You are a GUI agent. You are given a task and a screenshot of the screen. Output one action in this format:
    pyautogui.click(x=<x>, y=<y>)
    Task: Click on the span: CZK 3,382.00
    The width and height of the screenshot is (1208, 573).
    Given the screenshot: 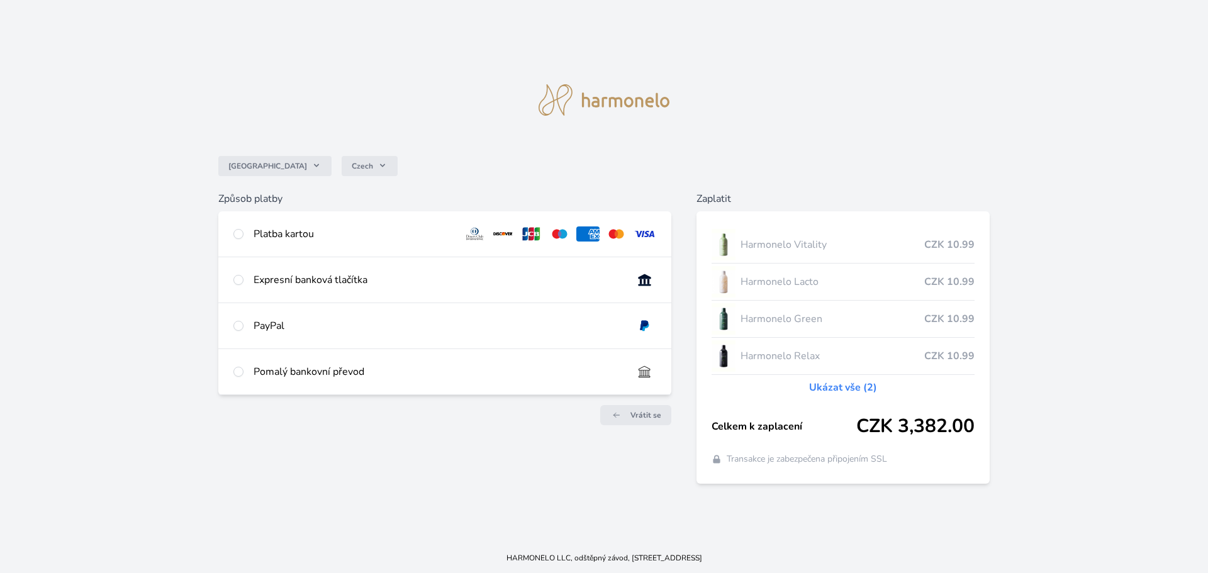 What is the action you would take?
    pyautogui.click(x=915, y=426)
    